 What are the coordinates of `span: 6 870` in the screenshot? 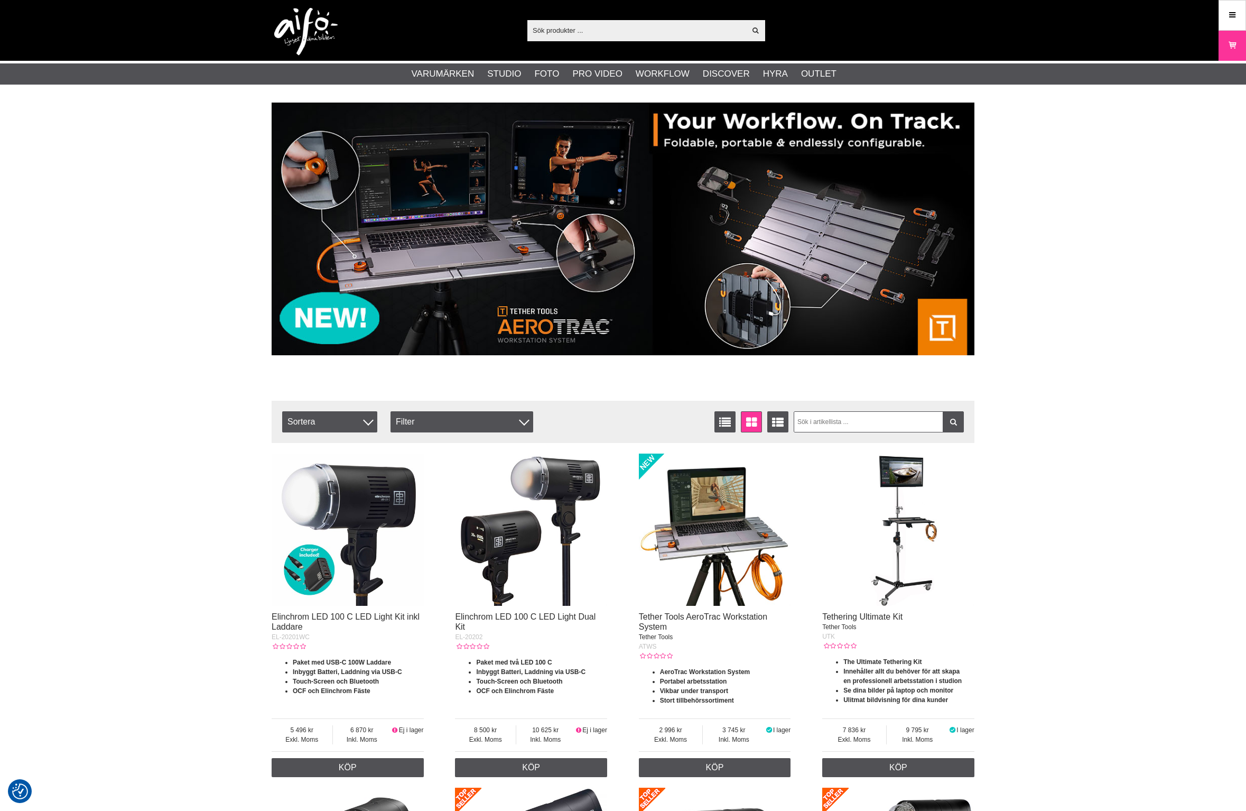 It's located at (362, 730).